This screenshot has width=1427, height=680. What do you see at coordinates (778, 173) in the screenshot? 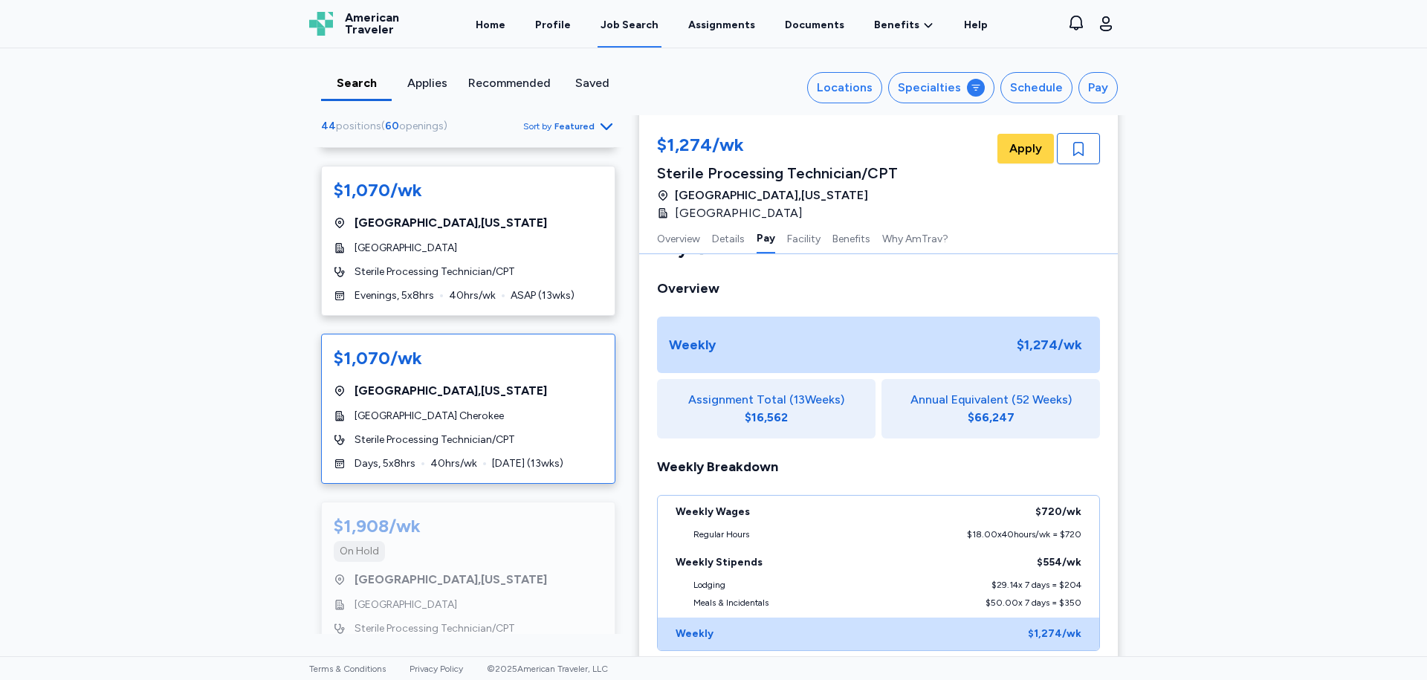
I see `div: Sterile Processing Technician/CPT` at bounding box center [778, 173].